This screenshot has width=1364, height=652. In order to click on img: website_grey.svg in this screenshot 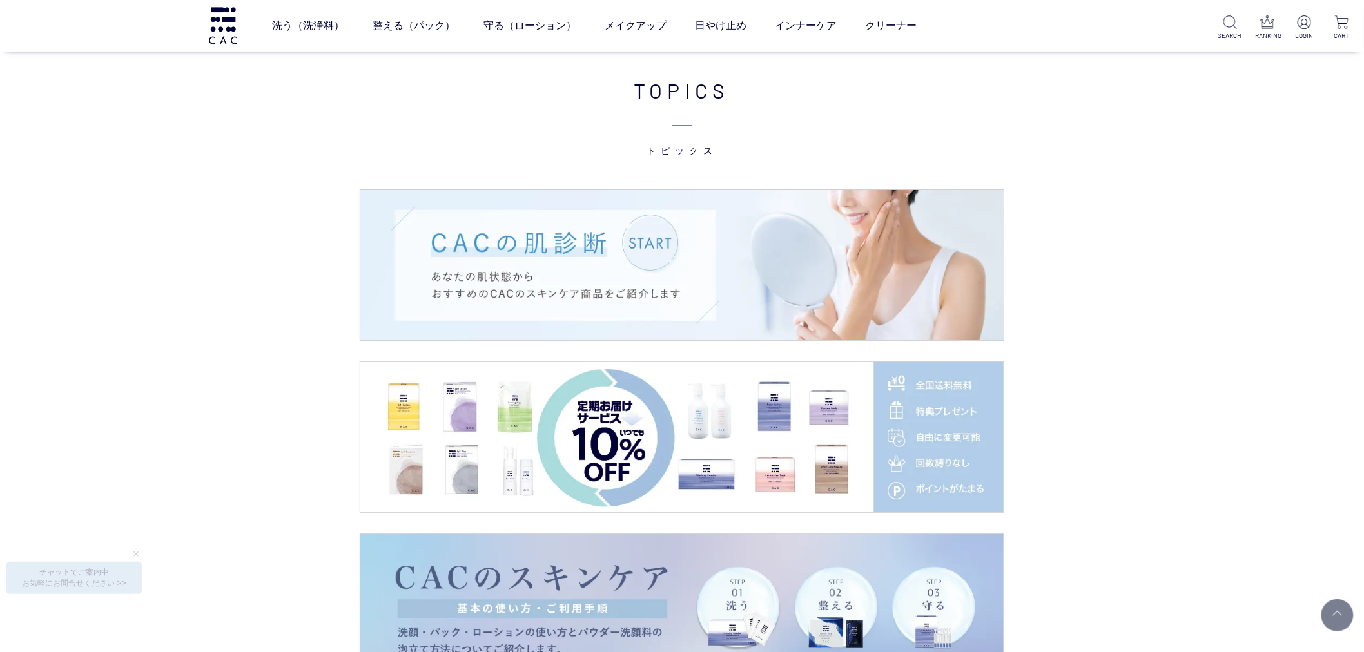, I will do `click(26, 39)`.